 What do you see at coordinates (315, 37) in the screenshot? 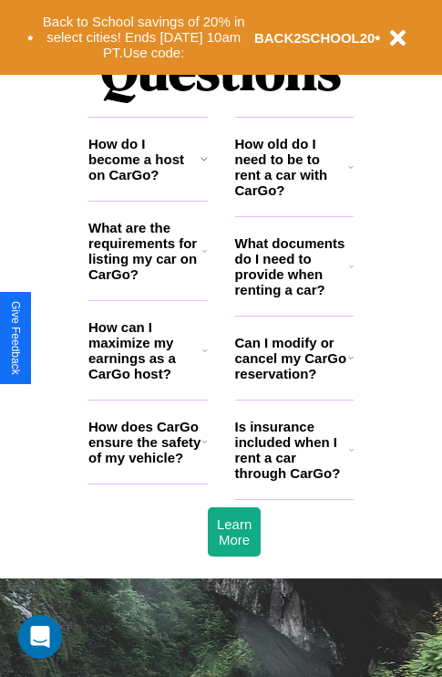
I see `b: BACK2SCHOOL20` at bounding box center [315, 37].